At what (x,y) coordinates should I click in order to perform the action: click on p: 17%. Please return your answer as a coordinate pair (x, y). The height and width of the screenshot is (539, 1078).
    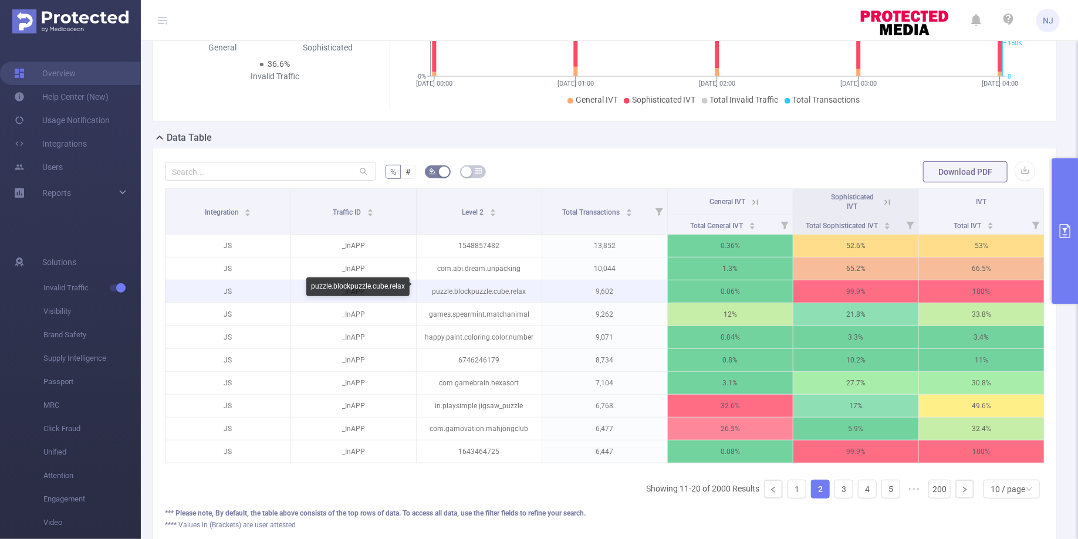
    Looking at the image, I should click on (856, 406).